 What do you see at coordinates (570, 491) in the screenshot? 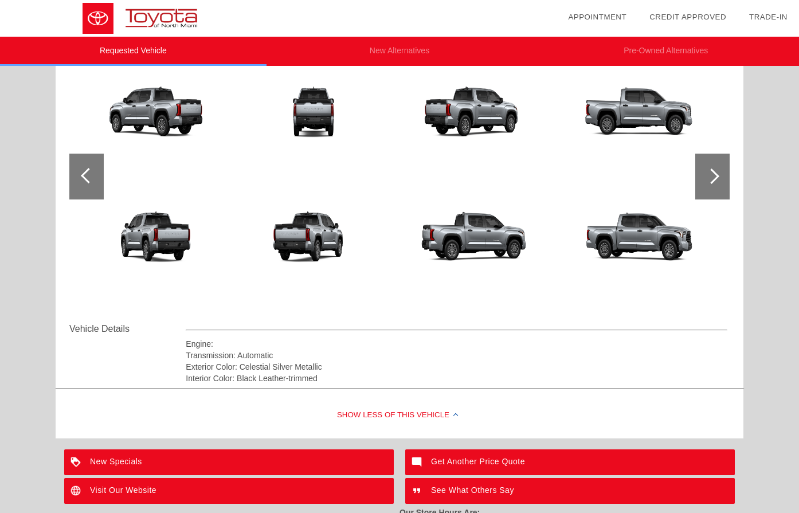
I see `div: See What Others Say` at bounding box center [570, 491].